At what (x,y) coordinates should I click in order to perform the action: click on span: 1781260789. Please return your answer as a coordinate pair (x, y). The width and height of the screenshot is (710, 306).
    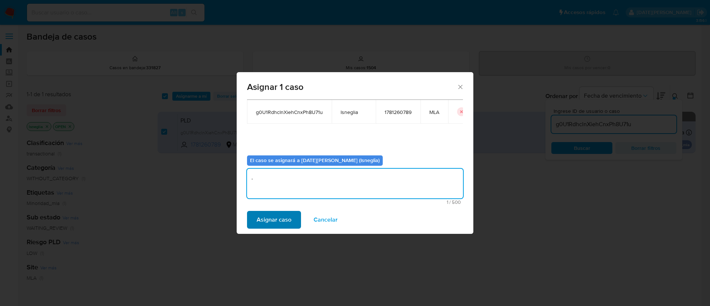
    Looking at the image, I should click on (398, 112).